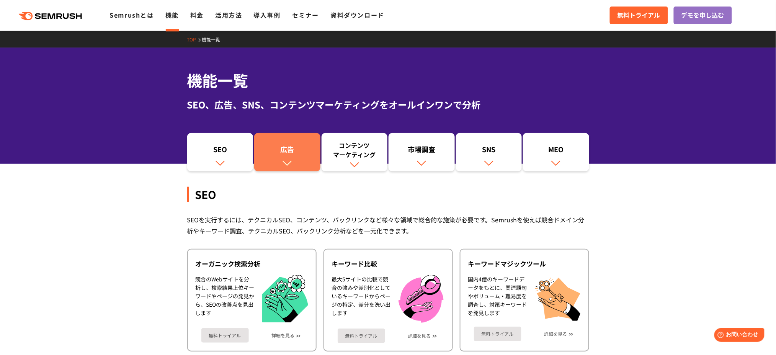 This screenshot has width=776, height=355. Describe the element at coordinates (355, 152) in the screenshot. I see `a: コンテンツマーケティング` at that location.